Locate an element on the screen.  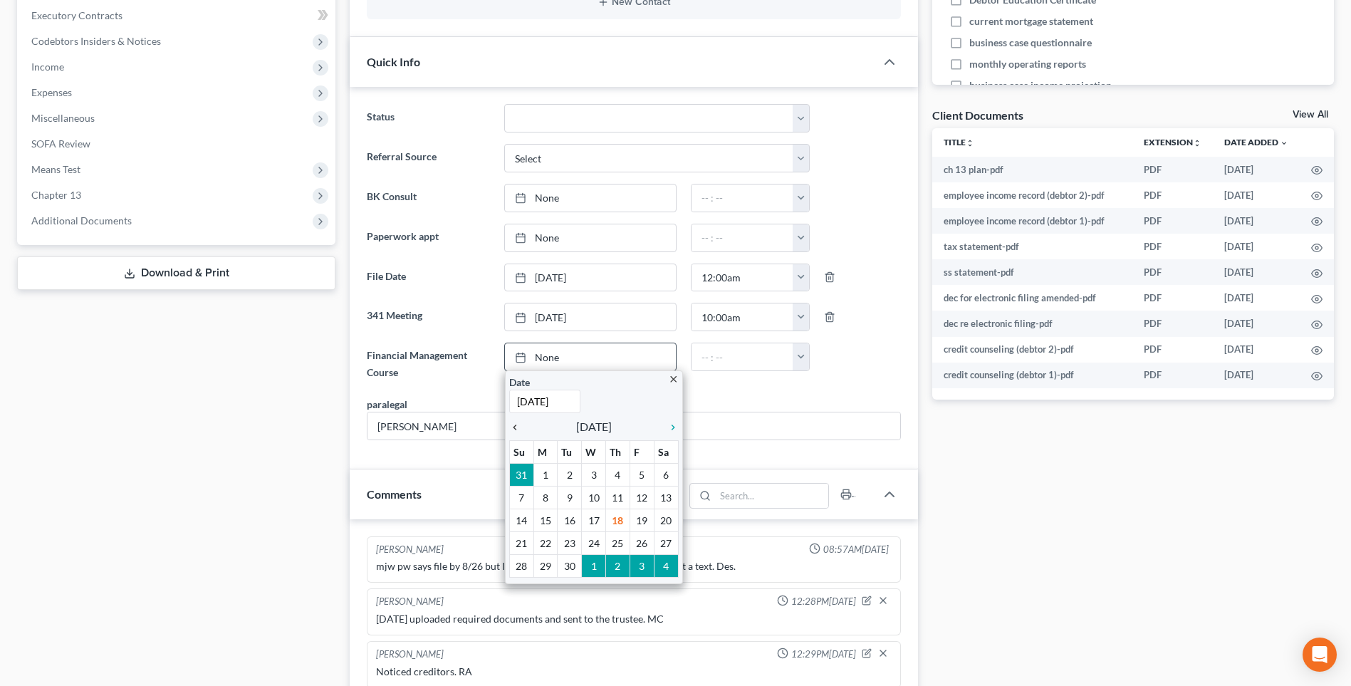
label: 341 Meeting is located at coordinates (428, 317).